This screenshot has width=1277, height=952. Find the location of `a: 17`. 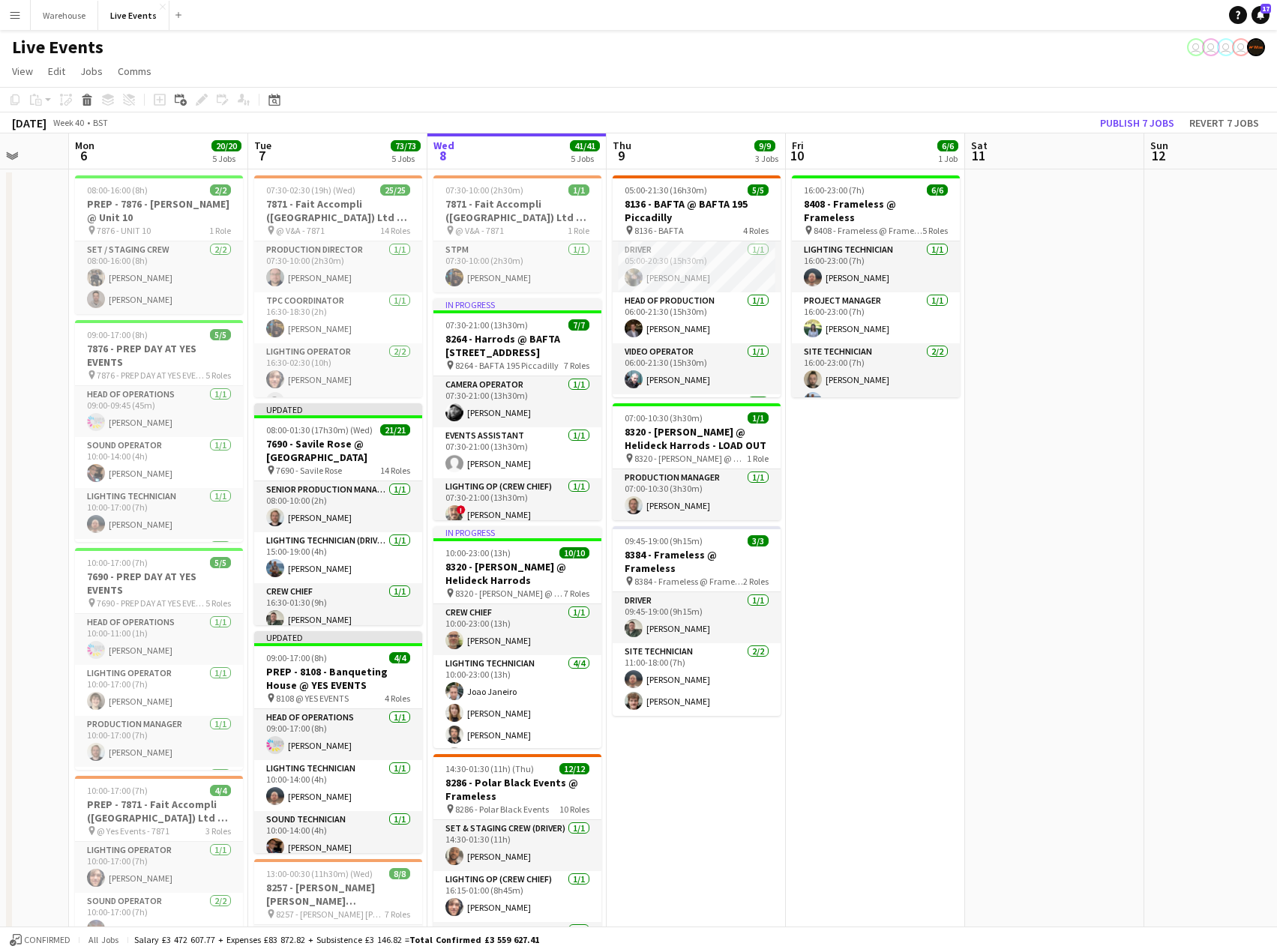

a: 17 is located at coordinates (1260, 15).